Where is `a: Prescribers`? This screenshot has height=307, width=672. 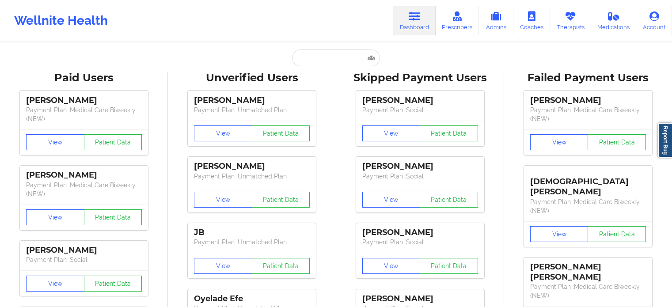
a: Prescribers is located at coordinates (457, 21).